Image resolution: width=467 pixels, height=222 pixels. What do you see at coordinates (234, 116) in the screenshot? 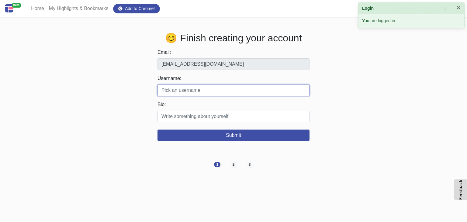
I see `input: Write something about yourself` at bounding box center [234, 116].